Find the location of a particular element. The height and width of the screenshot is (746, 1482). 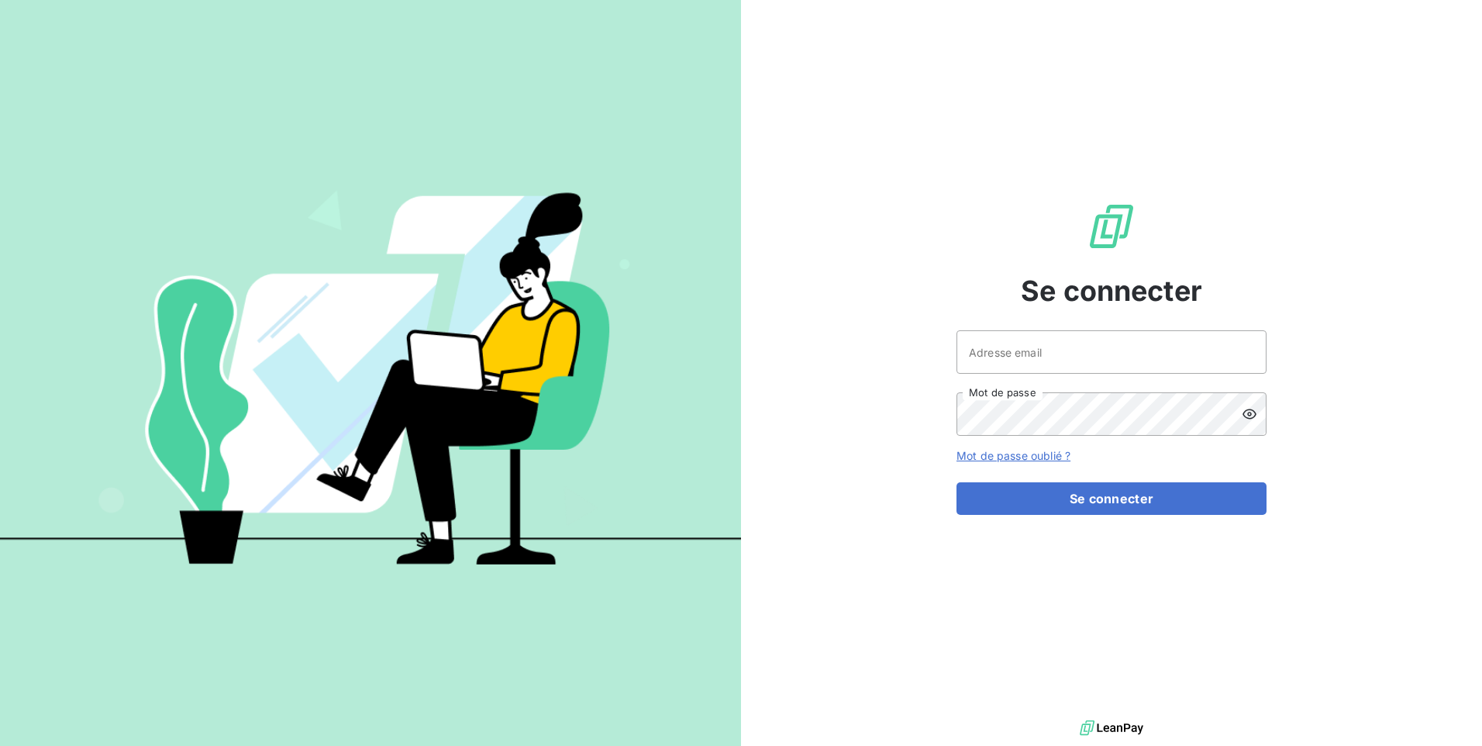

img: Logo LeanPay is located at coordinates (1111, 226).